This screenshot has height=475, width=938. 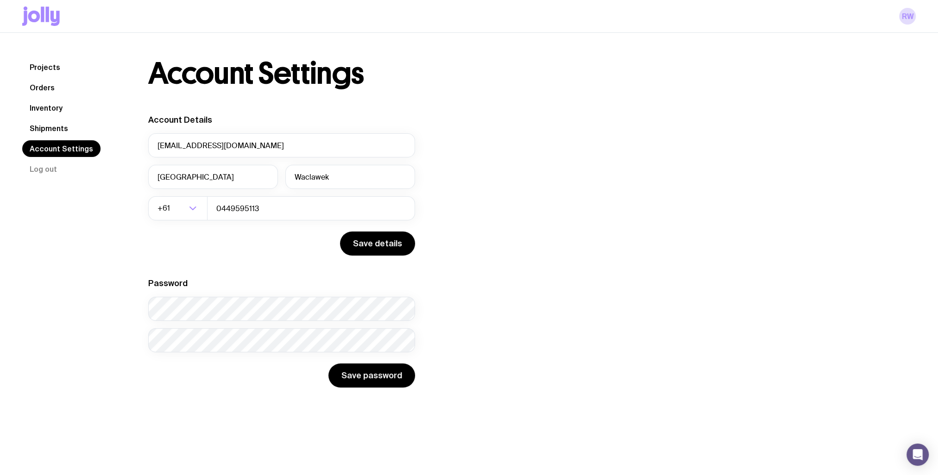 I want to click on div: Open Intercom Messenger, so click(x=918, y=455).